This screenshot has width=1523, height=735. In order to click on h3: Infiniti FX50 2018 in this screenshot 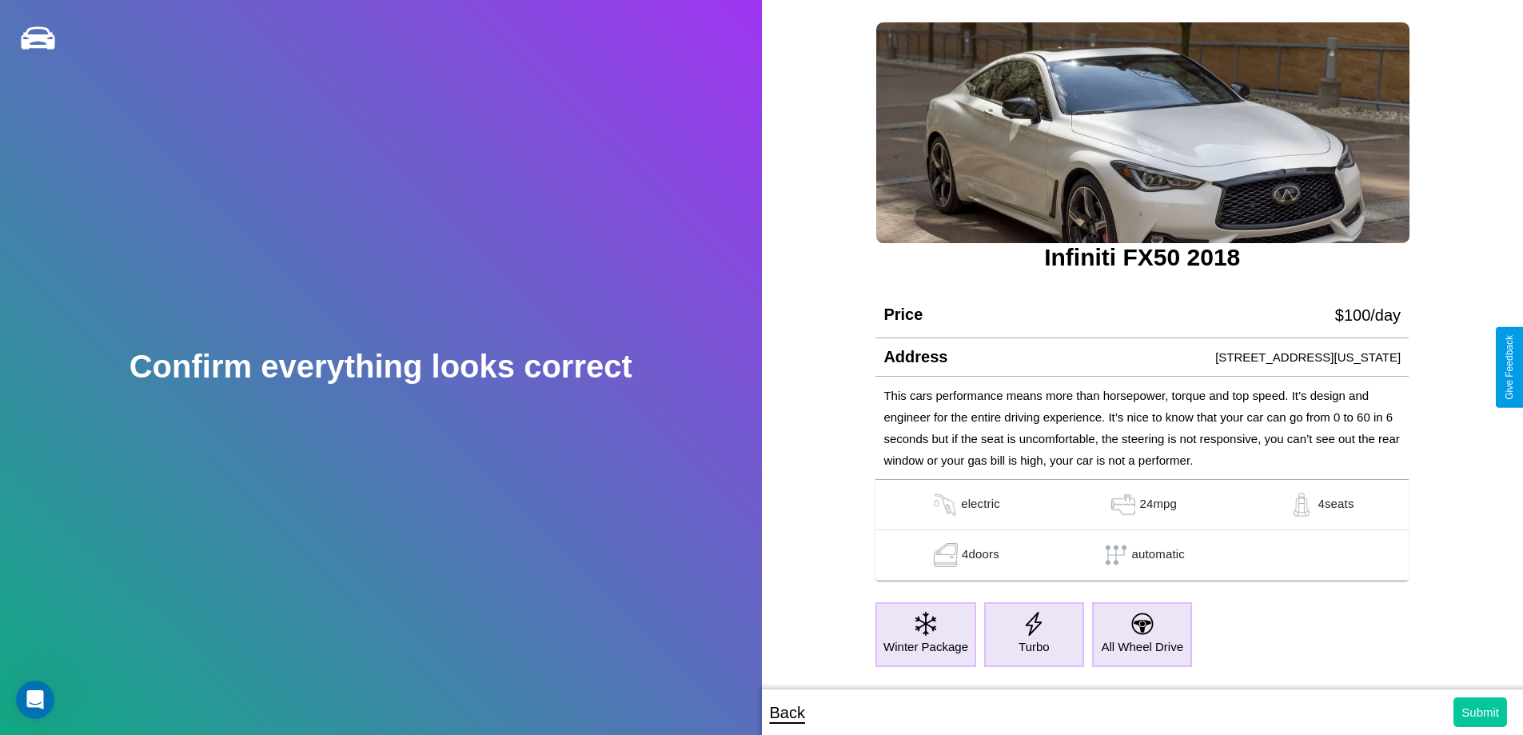, I will do `click(1142, 257)`.